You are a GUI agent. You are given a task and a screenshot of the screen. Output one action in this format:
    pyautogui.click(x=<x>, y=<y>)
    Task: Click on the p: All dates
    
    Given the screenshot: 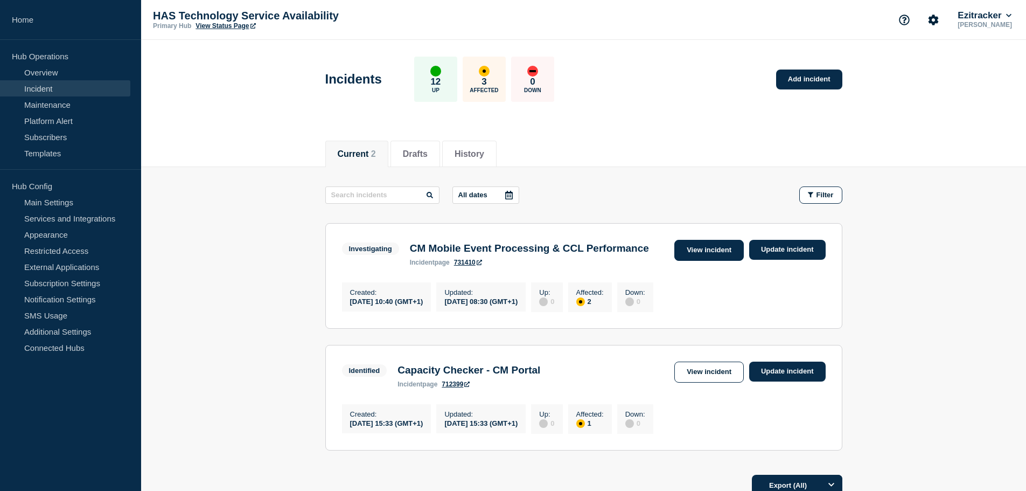 What is the action you would take?
    pyautogui.click(x=473, y=194)
    